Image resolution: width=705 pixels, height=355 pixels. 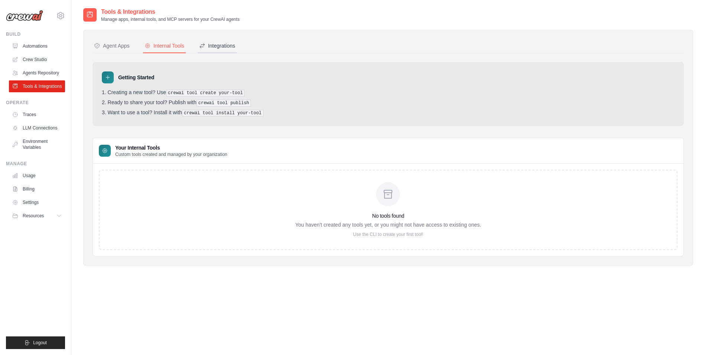 What do you see at coordinates (37, 128) in the screenshot?
I see `a: LLM Connections` at bounding box center [37, 128].